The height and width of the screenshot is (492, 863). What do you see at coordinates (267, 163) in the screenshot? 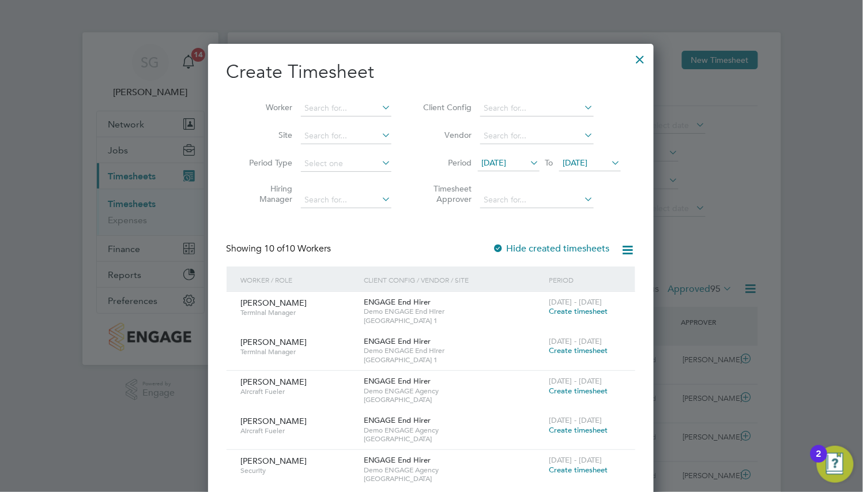
I see `label: Period Type` at bounding box center [267, 163].